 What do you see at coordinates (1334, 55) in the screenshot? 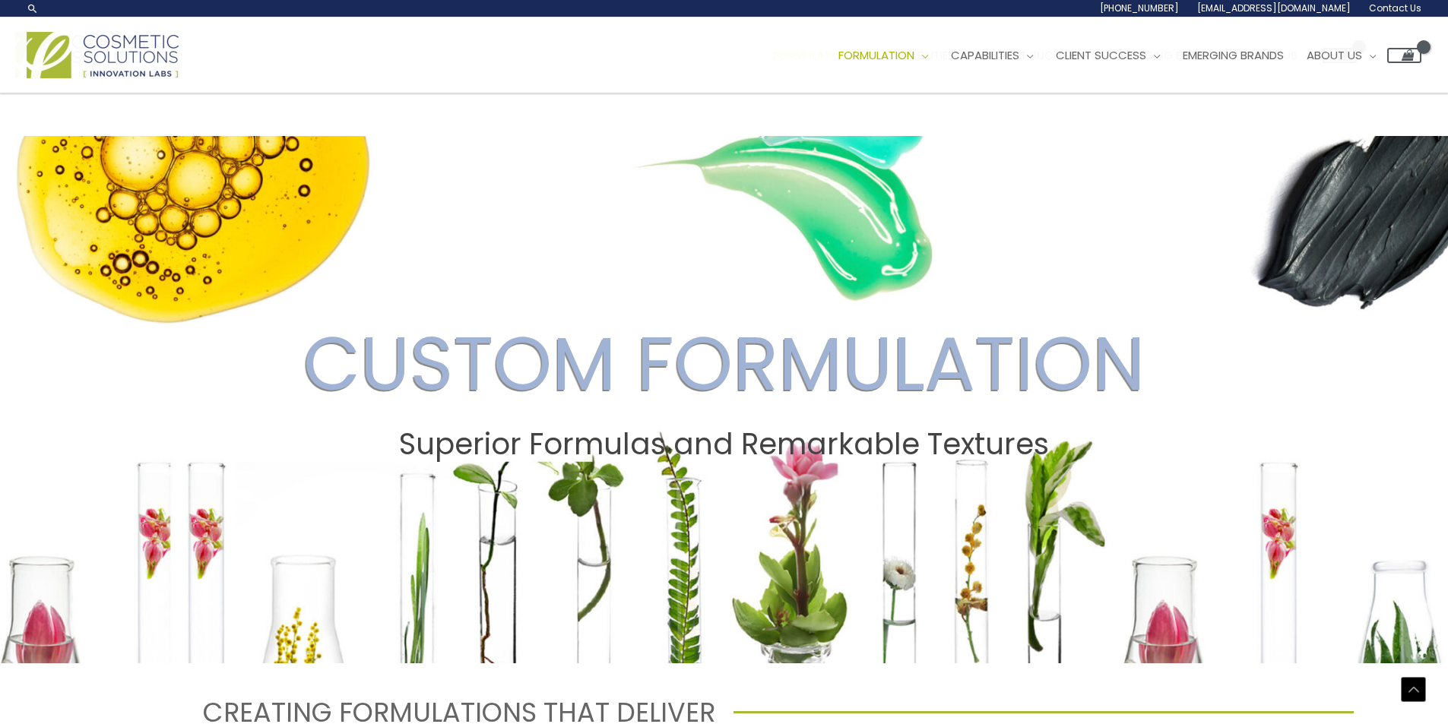
I see `span: About Us` at bounding box center [1334, 55].